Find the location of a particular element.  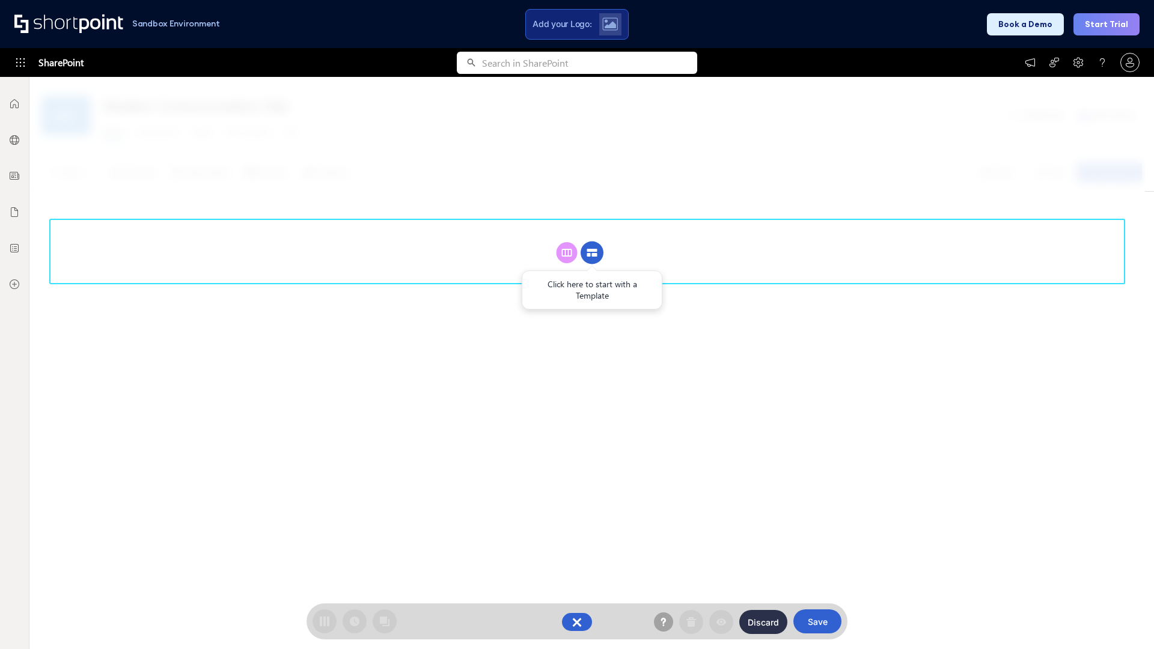

button: Book a Demo is located at coordinates (1025, 24).